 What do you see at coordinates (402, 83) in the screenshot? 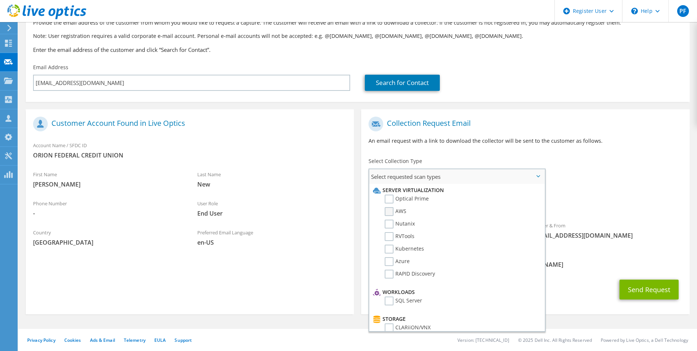
I see `a: Search for Contact` at bounding box center [402, 83].